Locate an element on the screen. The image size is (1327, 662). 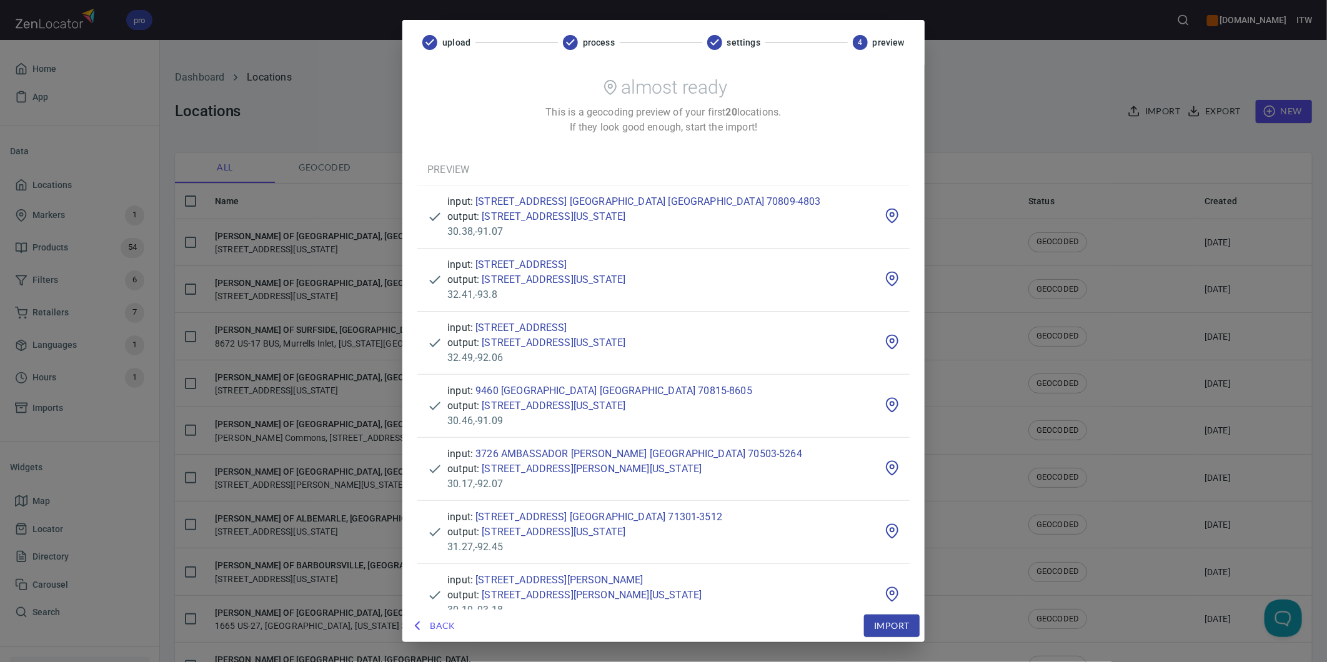
span: 32.49 , -92.06 is located at coordinates (475, 357).